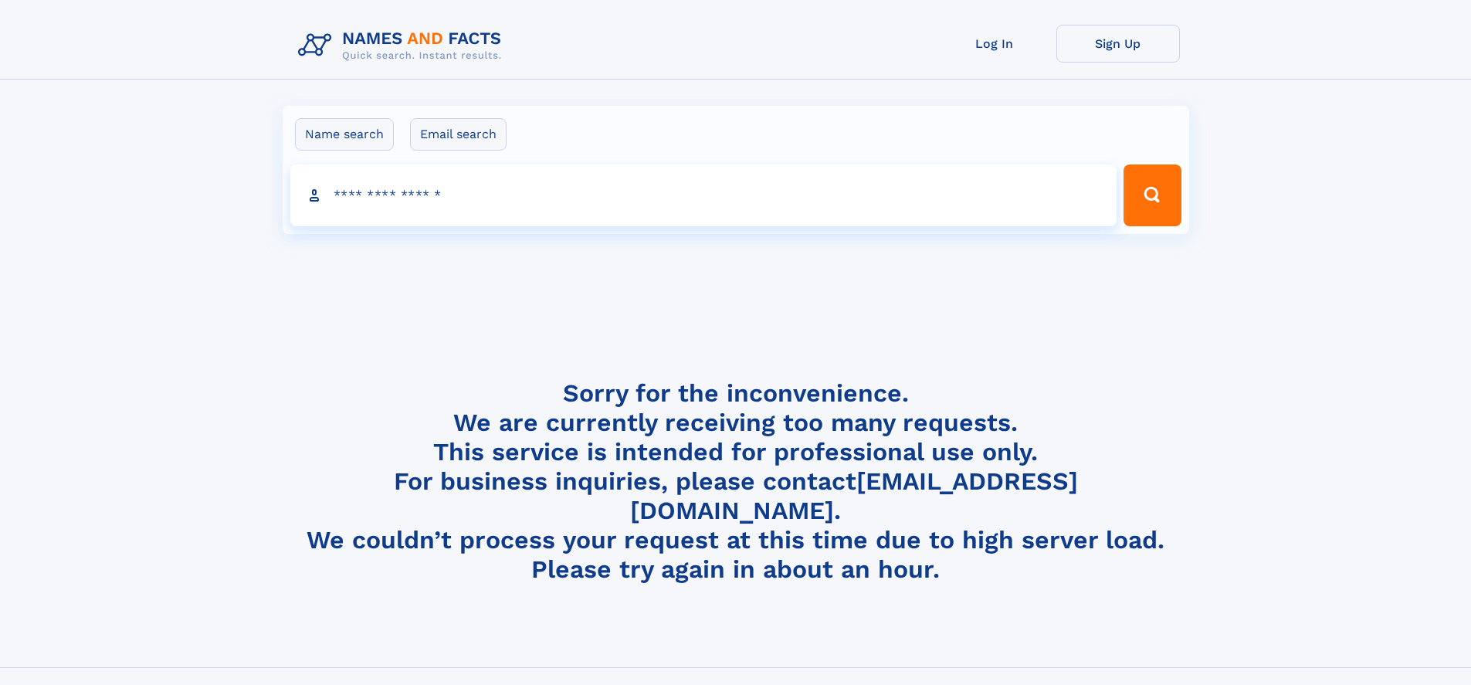  I want to click on a: Sign Up, so click(1118, 43).